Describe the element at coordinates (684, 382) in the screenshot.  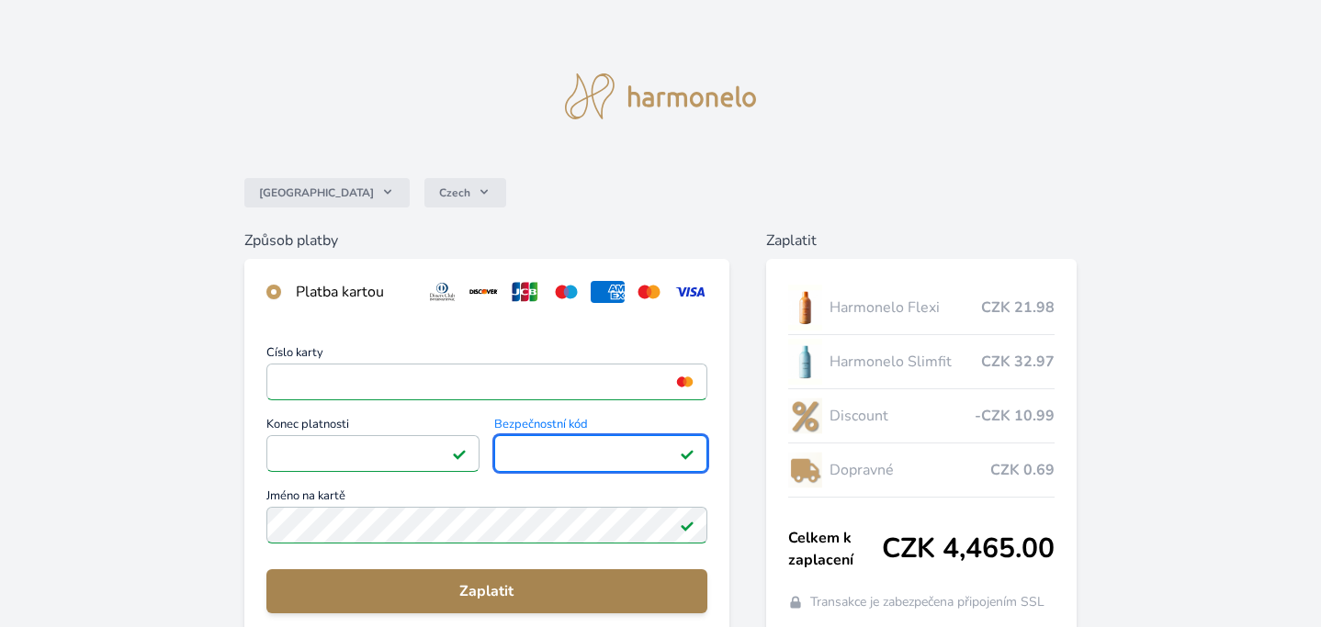
I see `img: mc` at that location.